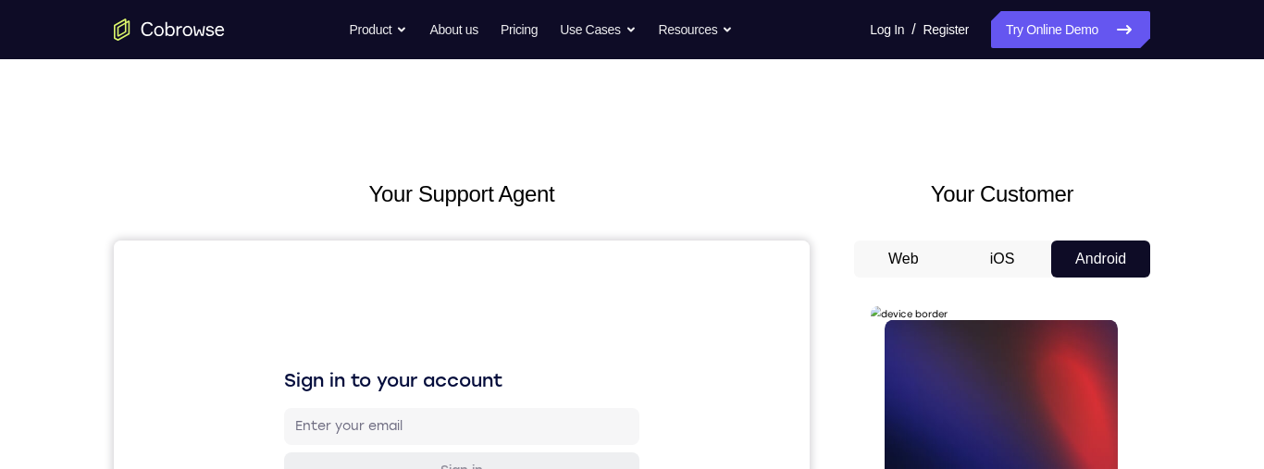  What do you see at coordinates (363, 312) in the screenshot?
I see `div: Sign in with Google` at bounding box center [363, 312].